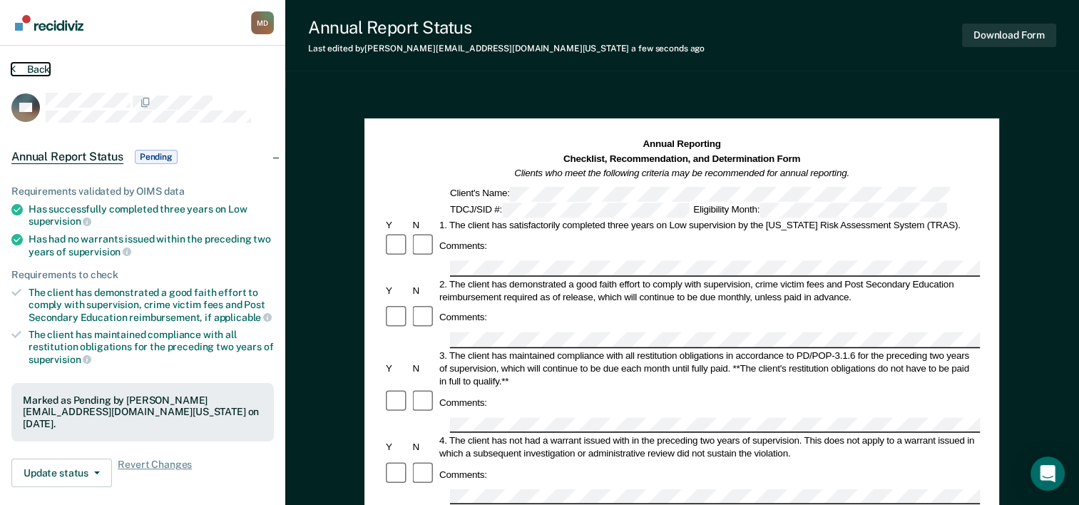  I want to click on span: applicable, so click(242, 317).